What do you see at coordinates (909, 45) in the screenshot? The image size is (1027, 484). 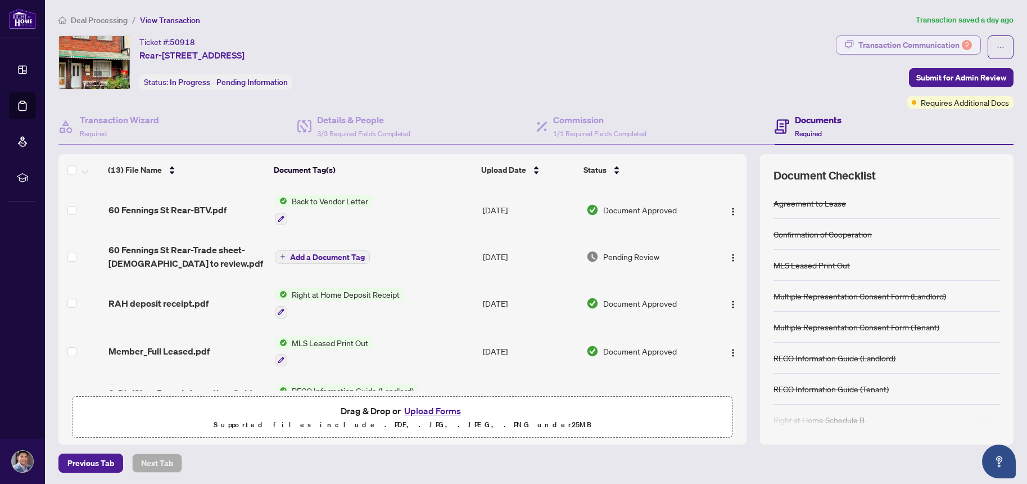 I see `button: Transaction Communication2` at bounding box center [909, 45].